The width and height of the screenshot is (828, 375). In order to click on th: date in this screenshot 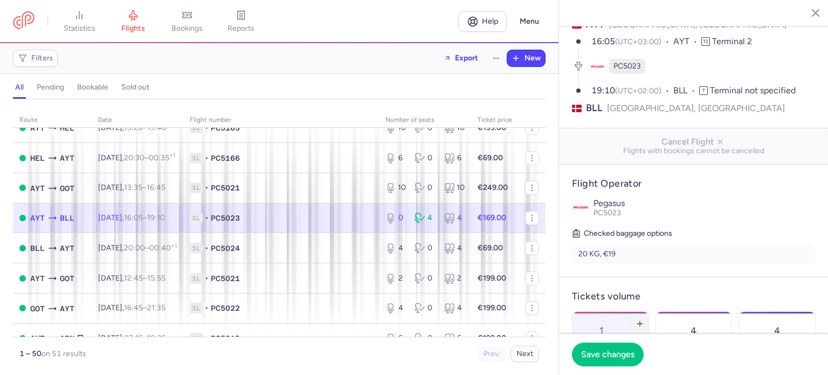, I will do `click(137, 120)`.